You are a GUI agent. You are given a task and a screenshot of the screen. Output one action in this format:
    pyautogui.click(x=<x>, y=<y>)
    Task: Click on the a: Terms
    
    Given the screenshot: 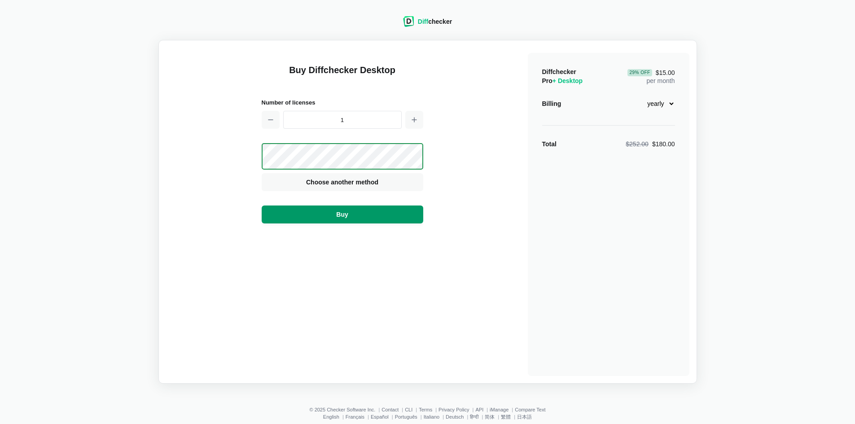 What is the action you would take?
    pyautogui.click(x=426, y=410)
    